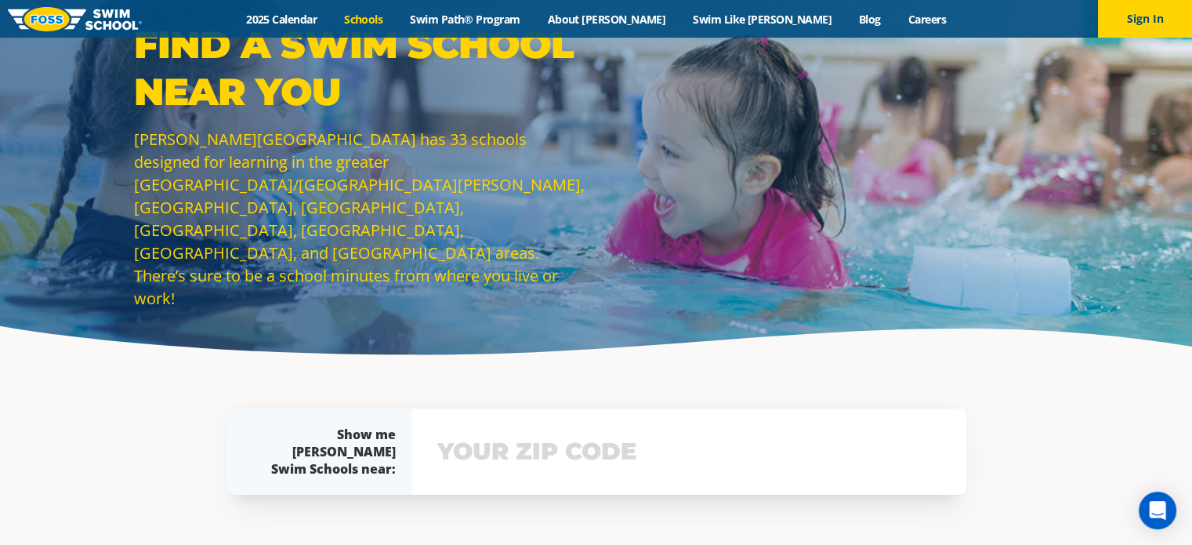  What do you see at coordinates (927, 19) in the screenshot?
I see `a: Careers` at bounding box center [927, 19].